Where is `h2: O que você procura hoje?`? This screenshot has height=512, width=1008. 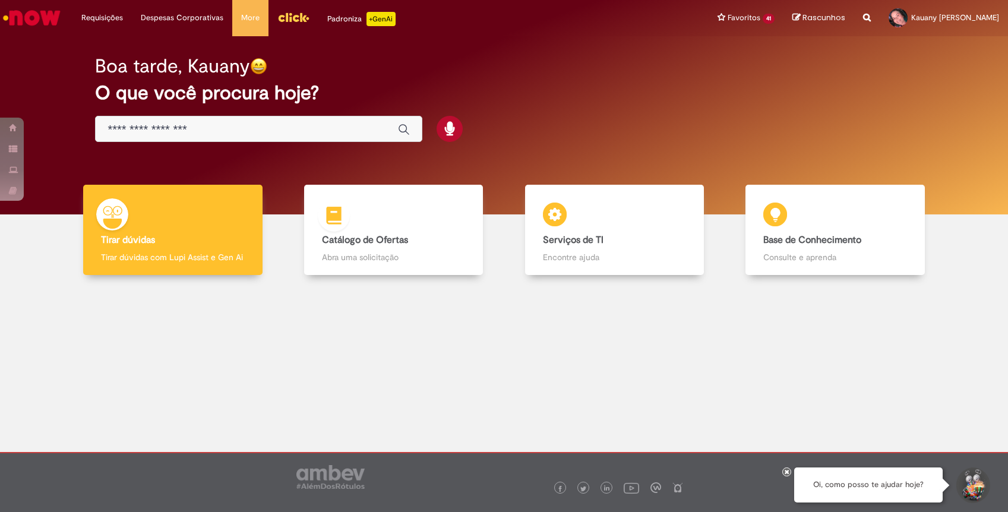 h2: O que você procura hoje? is located at coordinates (504, 93).